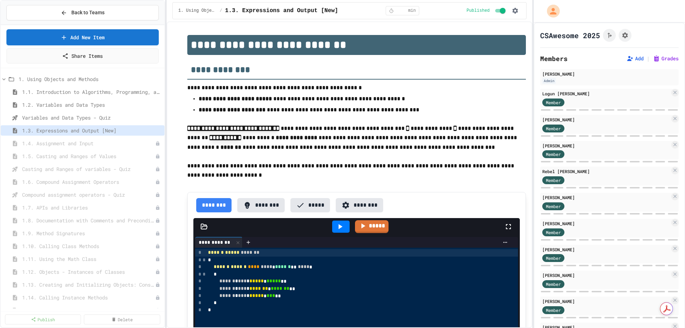 This screenshot has width=685, height=328. Describe the element at coordinates (89, 272) in the screenshot. I see `span: 1.12. Objects - Instances of Classes` at that location.